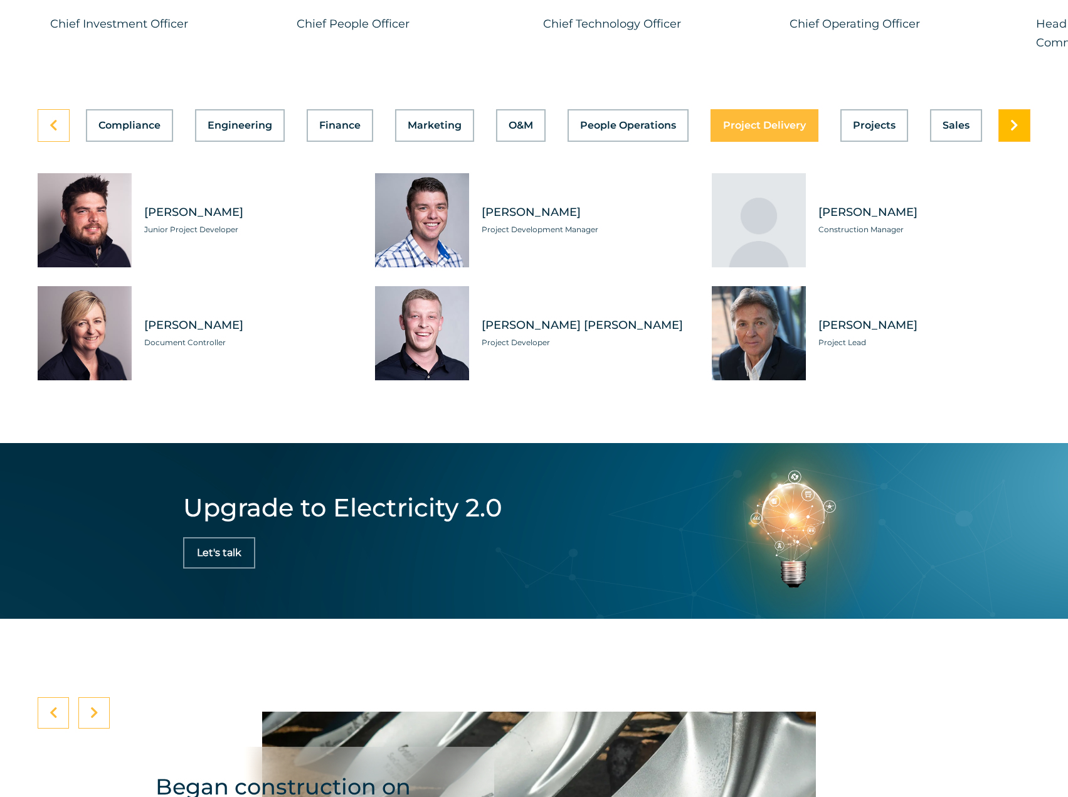  I want to click on span: Project Development Manager, so click(588, 230).